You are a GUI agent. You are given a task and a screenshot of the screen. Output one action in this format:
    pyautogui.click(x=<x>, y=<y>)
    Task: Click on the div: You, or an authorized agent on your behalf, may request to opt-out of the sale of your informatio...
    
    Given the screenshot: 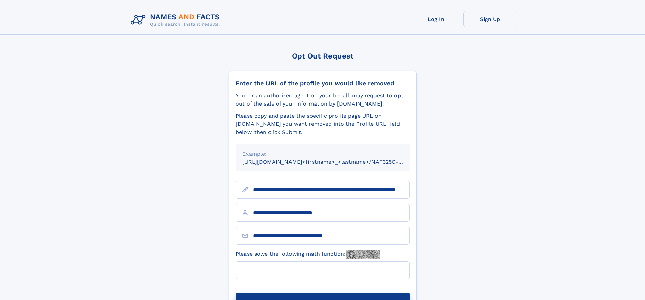 What is the action you would take?
    pyautogui.click(x=323, y=100)
    